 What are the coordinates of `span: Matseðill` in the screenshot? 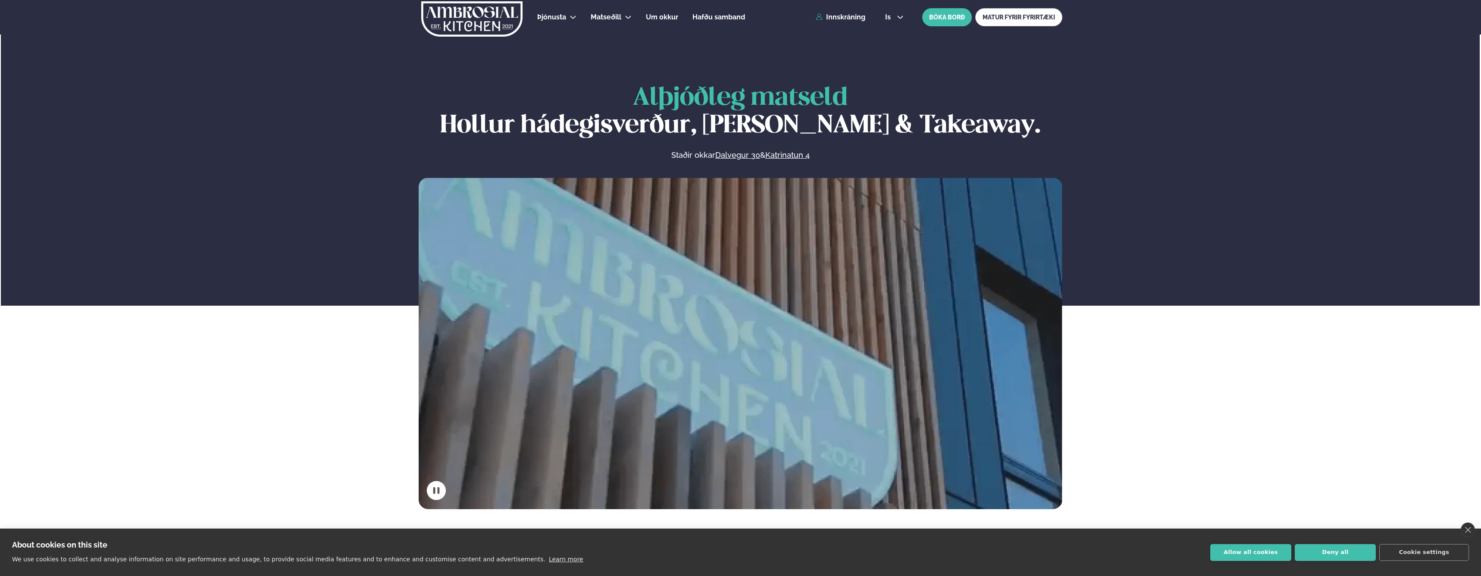 It's located at (606, 17).